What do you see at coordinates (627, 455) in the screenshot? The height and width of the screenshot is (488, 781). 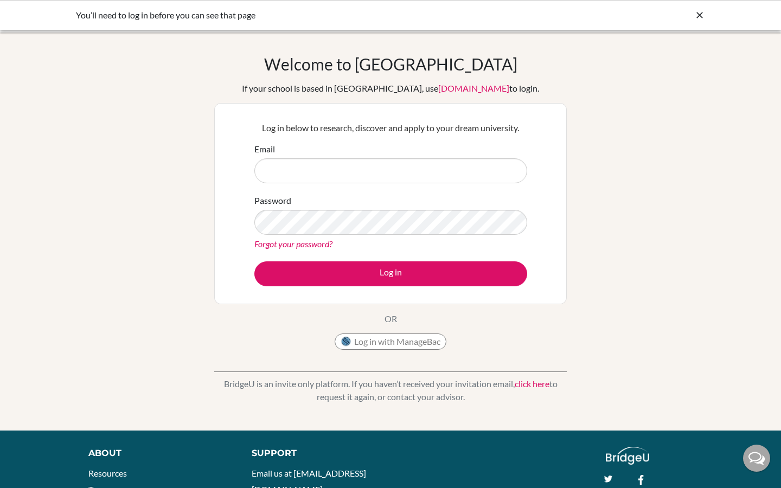 I see `img: logo_white@2x-f4f0deed5e89b7ecb1c2cc34c3e3d731f90f0f143d5ea2071677605dd97b5244.png` at bounding box center [627, 455].